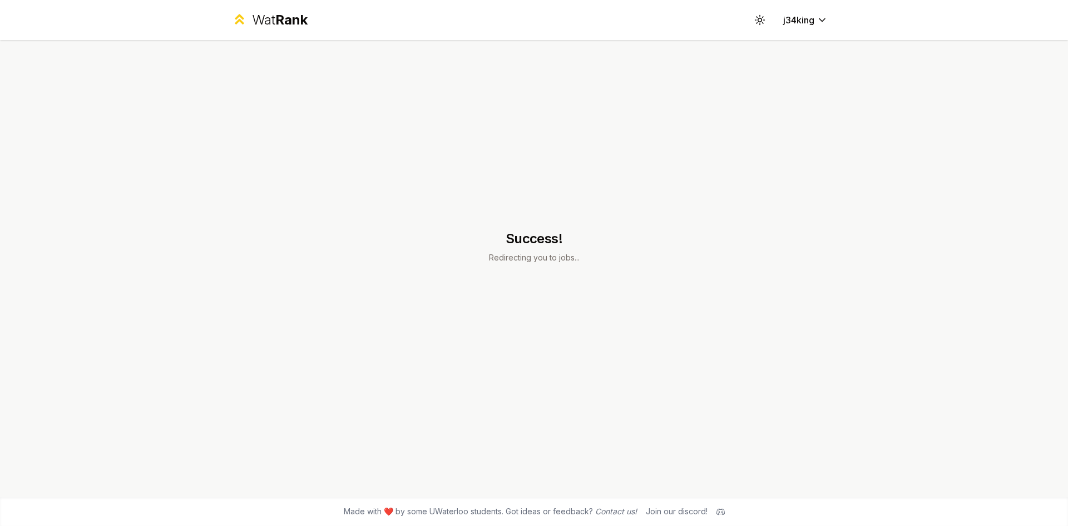 This screenshot has width=1068, height=526. Describe the element at coordinates (490, 511) in the screenshot. I see `span: Made with ❤️ by some UWaterloo students. Got ideas or feedback?` at that location.